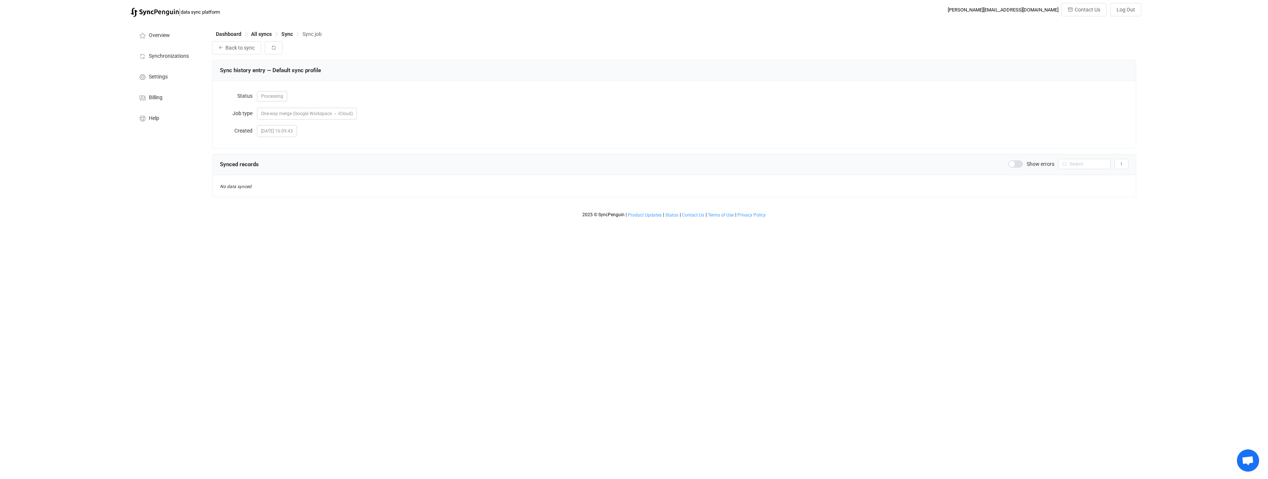 This screenshot has height=479, width=1268. What do you see at coordinates (159, 36) in the screenshot?
I see `span: Overview` at bounding box center [159, 36].